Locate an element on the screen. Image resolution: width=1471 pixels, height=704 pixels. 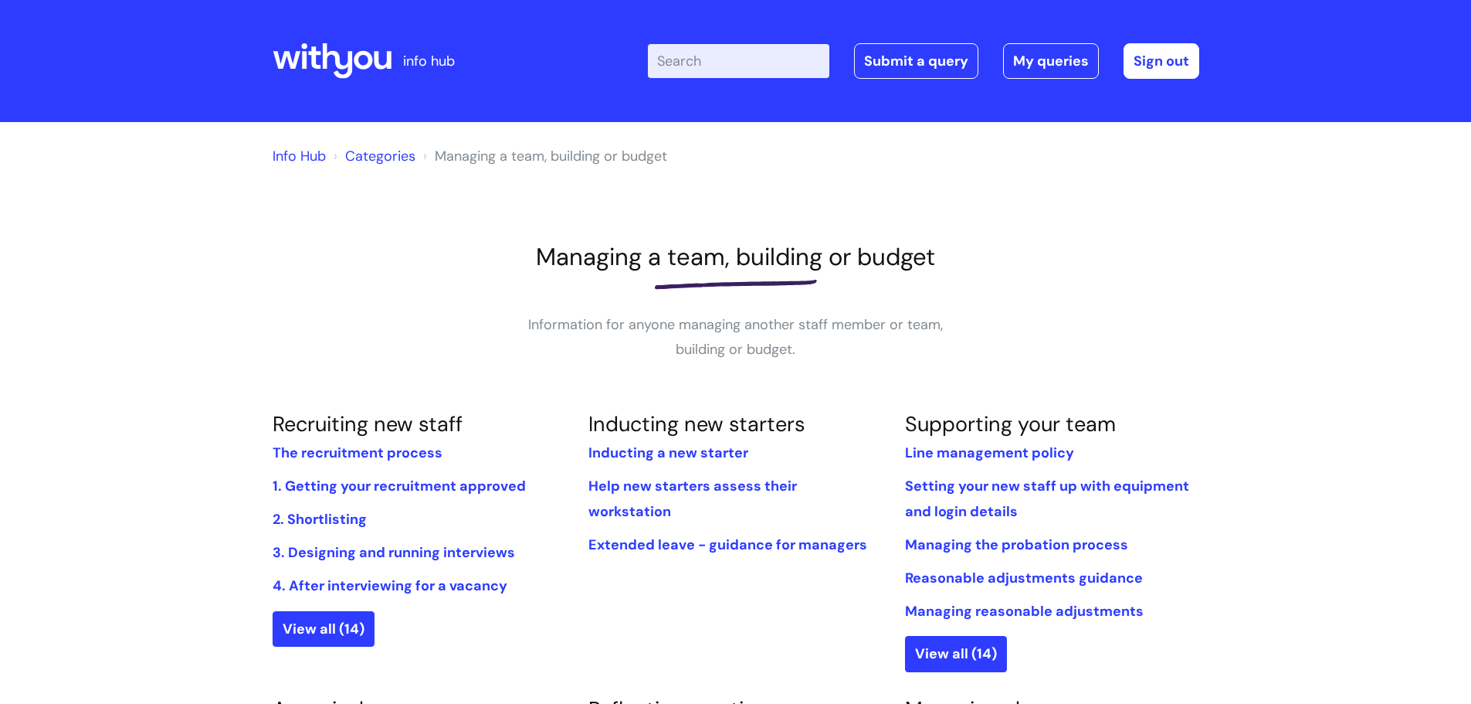
a: Help new starters assess their workstation is located at coordinates (693, 498).